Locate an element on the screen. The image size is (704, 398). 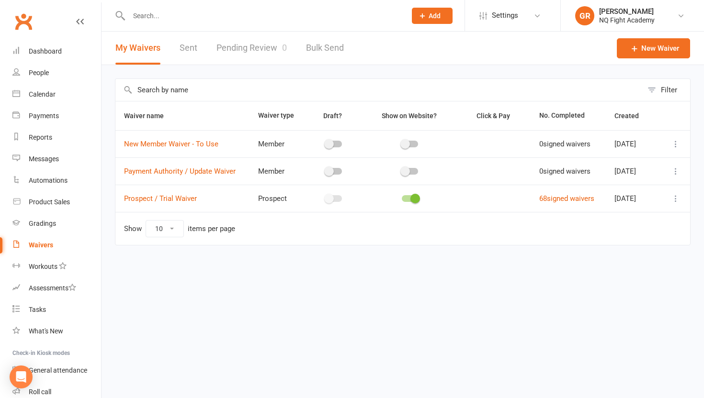
a: Waivers is located at coordinates (56, 245).